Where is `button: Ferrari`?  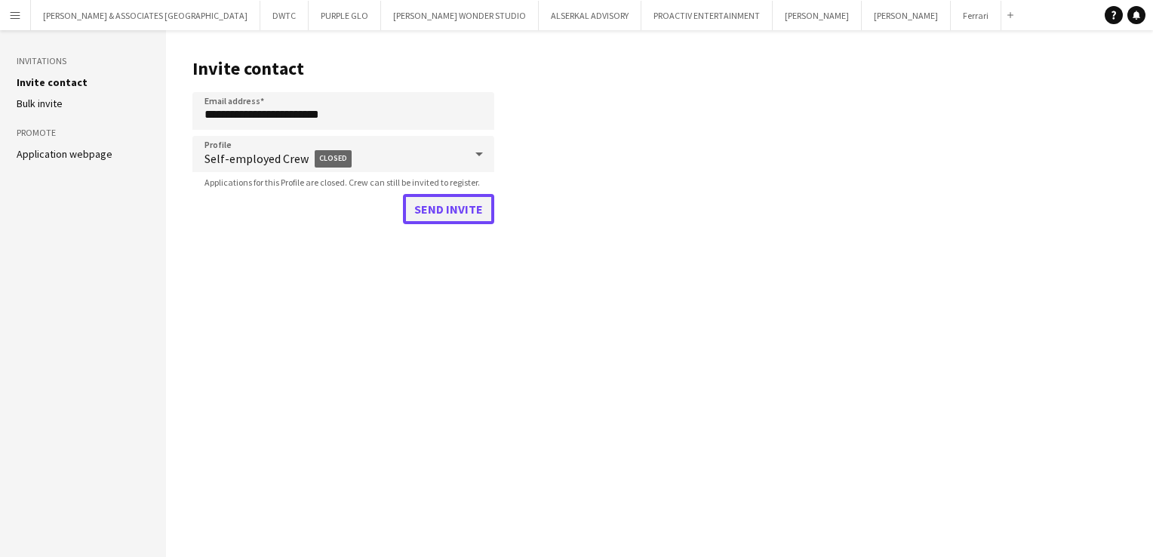 button: Ferrari is located at coordinates (975, 15).